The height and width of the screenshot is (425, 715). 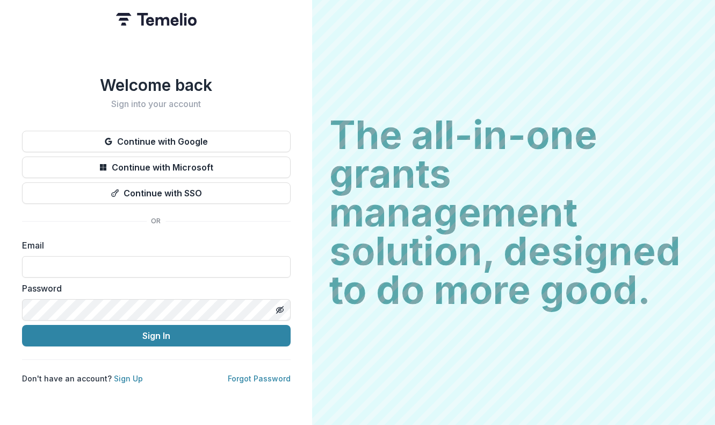 What do you see at coordinates (156, 19) in the screenshot?
I see `img: Temelio` at bounding box center [156, 19].